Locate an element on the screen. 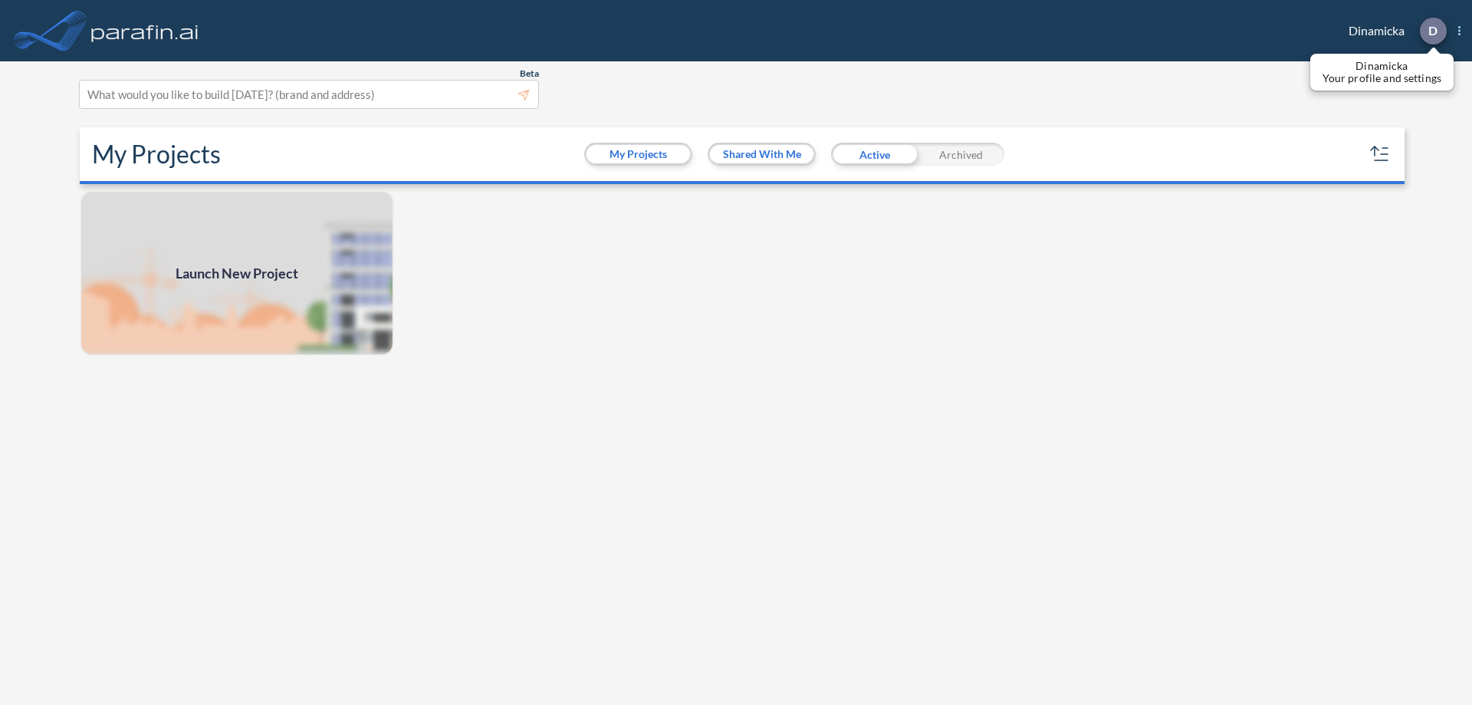  p: D is located at coordinates (1433, 31).